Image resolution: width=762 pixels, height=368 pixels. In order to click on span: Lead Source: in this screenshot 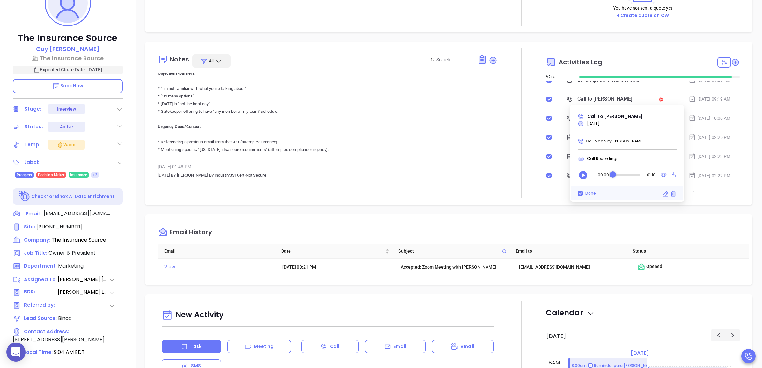, I will do `click(40, 318)`.